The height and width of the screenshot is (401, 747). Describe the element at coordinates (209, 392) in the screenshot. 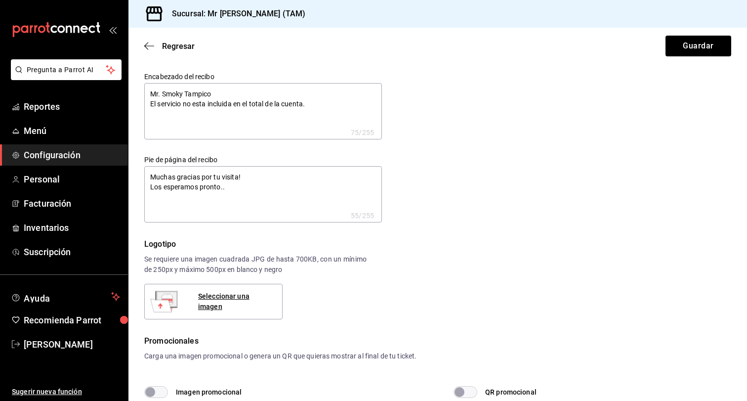

I see `span: Imagen promocional` at that location.